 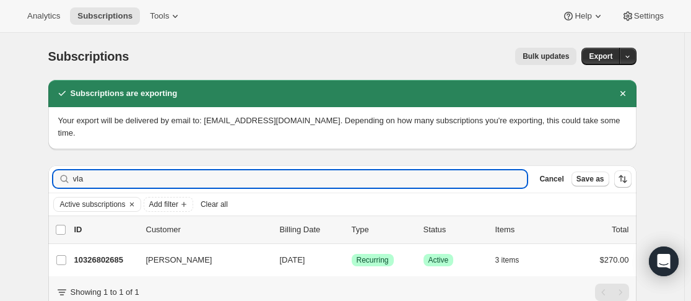 I want to click on button: Help, so click(x=583, y=16).